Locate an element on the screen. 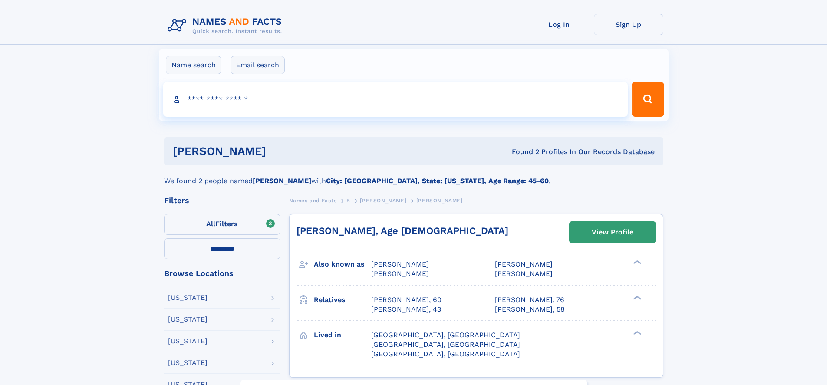  button: Search Button is located at coordinates (648, 99).